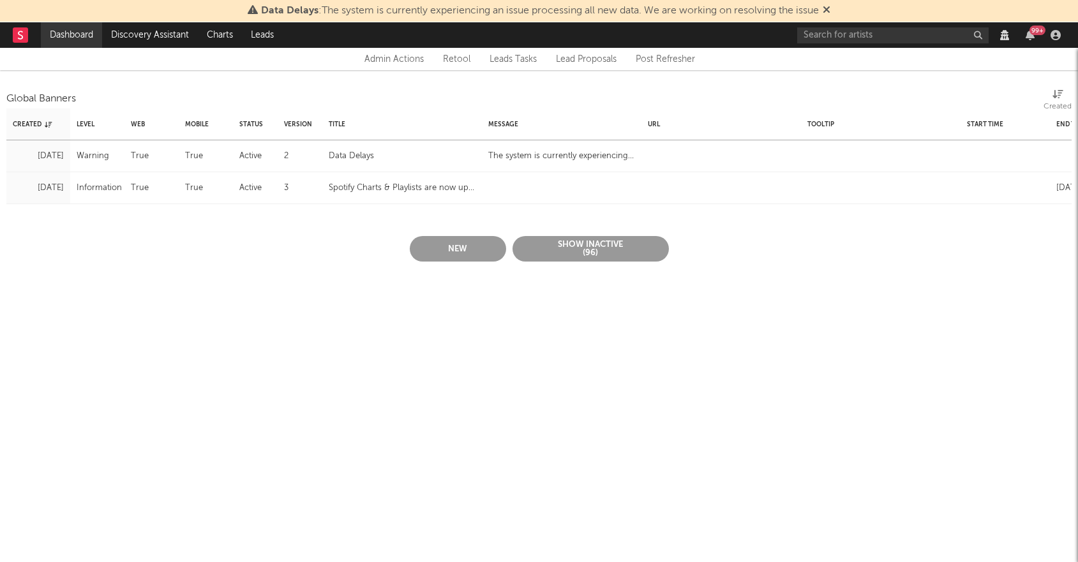  What do you see at coordinates (394, 59) in the screenshot?
I see `div: Admin Actions` at bounding box center [394, 59].